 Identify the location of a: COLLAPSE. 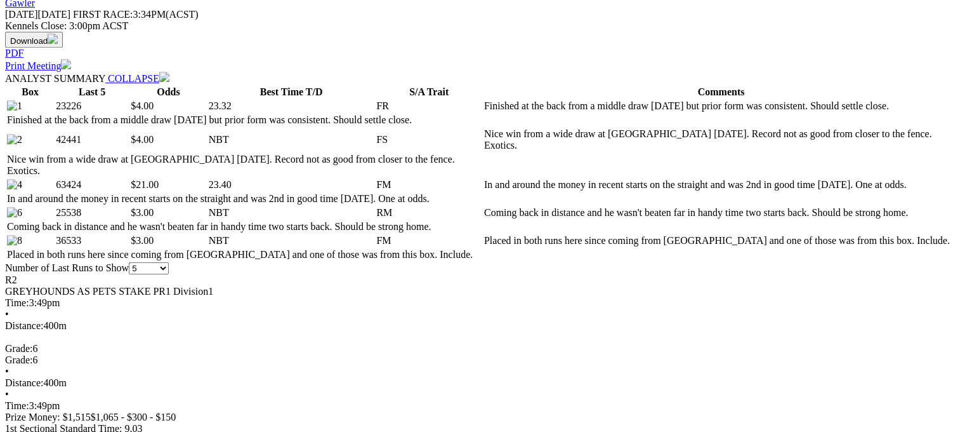
(137, 78).